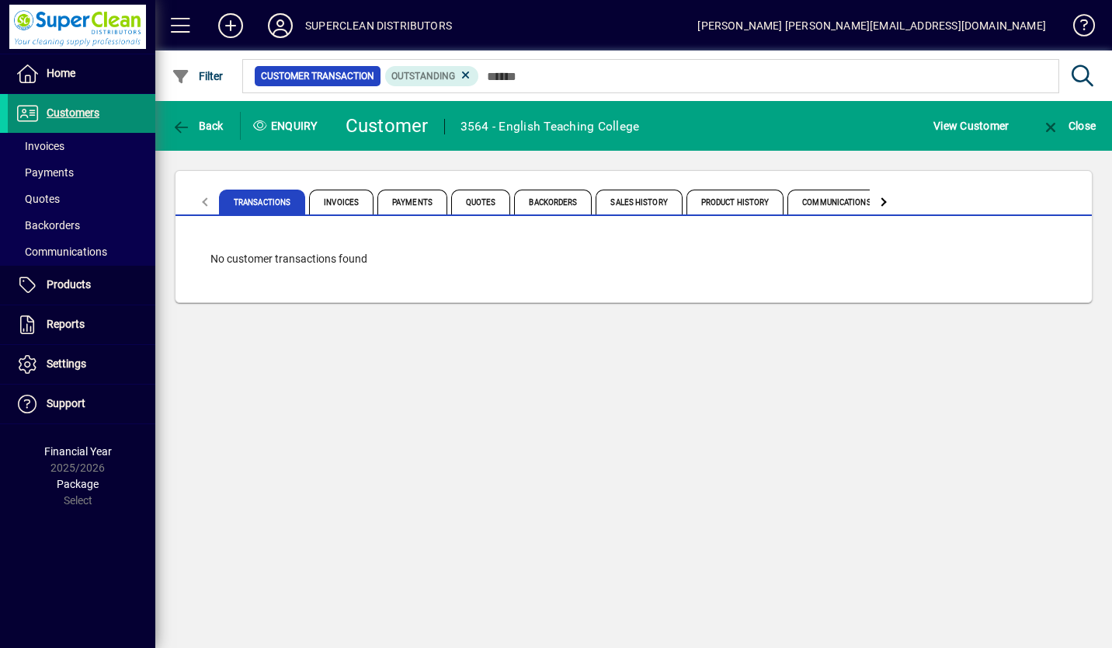  I want to click on button: Profile, so click(280, 26).